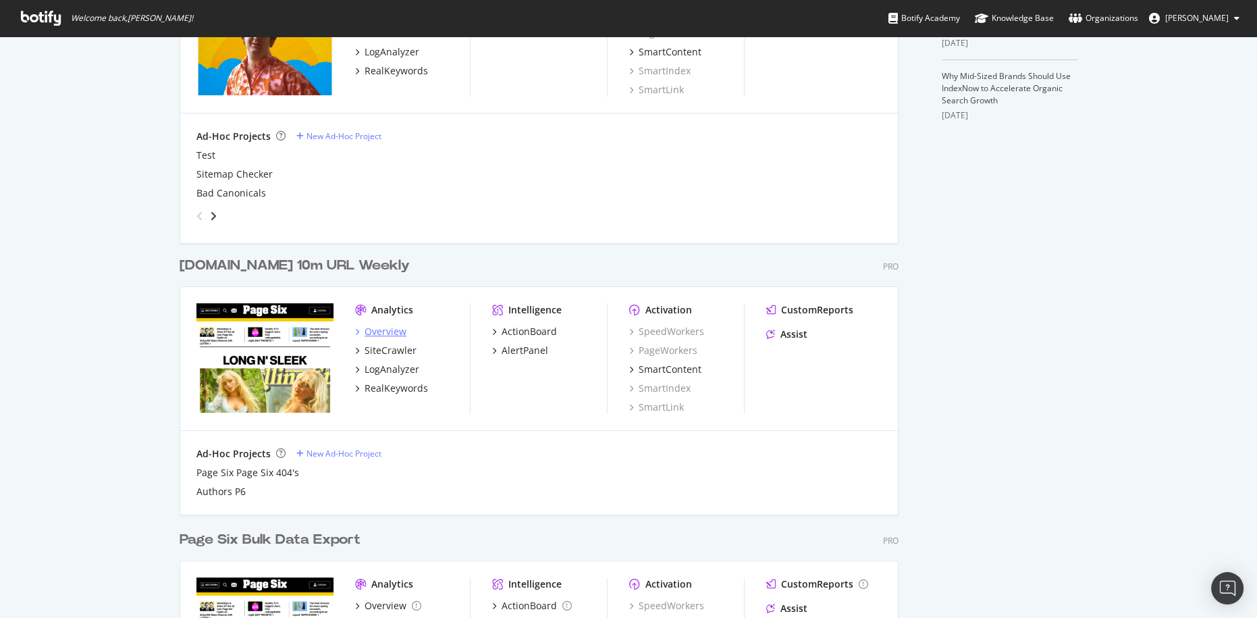 This screenshot has height=618, width=1257. Describe the element at coordinates (663, 350) in the screenshot. I see `div: PageWorkers` at that location.